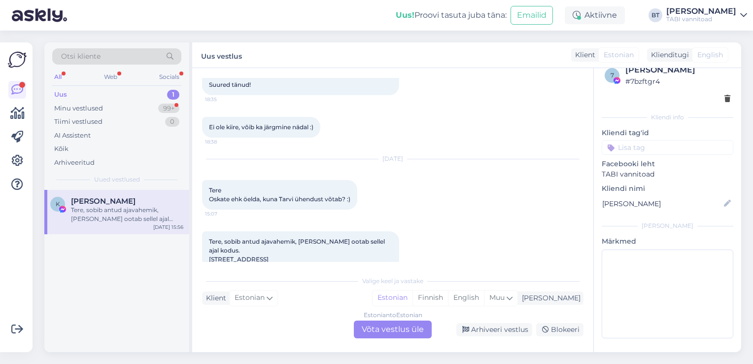 The width and height of the screenshot is (753, 364). What do you see at coordinates (169, 108) in the screenshot?
I see `div: 99+` at bounding box center [169, 108].